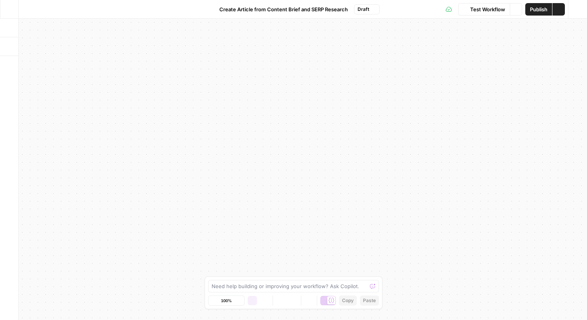 The height and width of the screenshot is (320, 587). I want to click on button: Test Workflow, so click(484, 9).